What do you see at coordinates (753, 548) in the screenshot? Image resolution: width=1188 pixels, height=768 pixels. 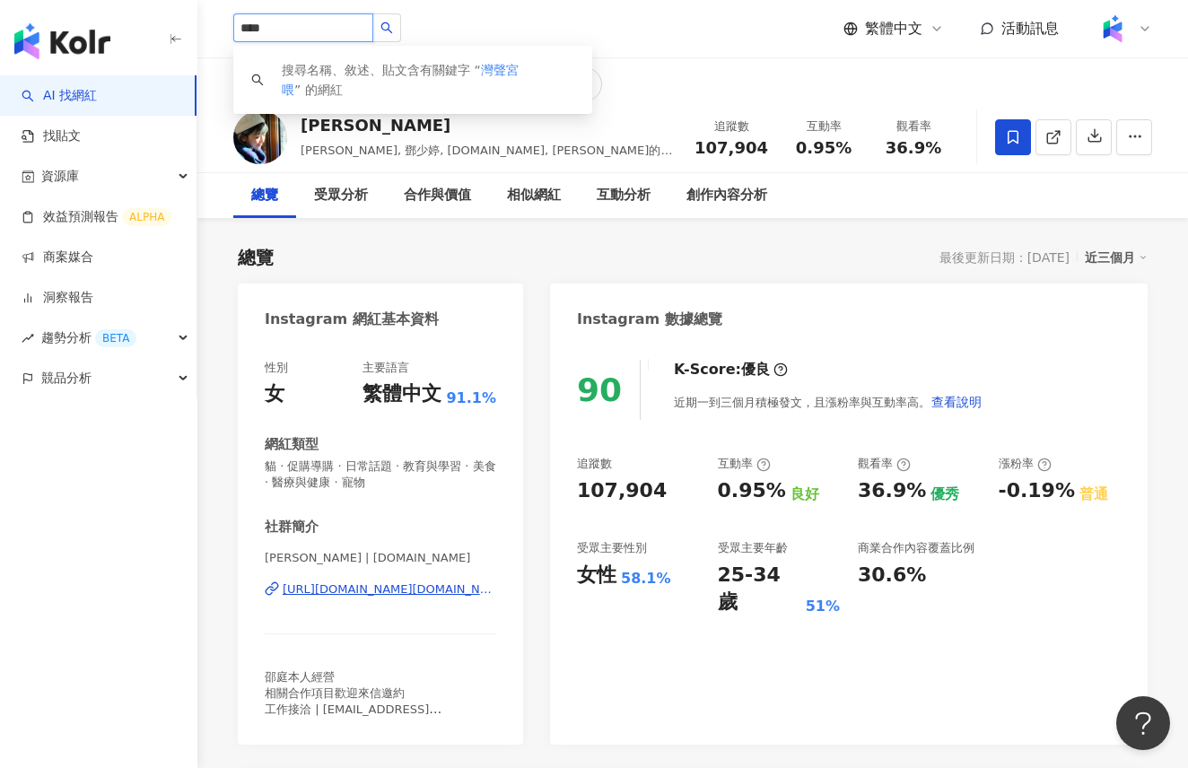 I see `div: 受眾主要年齡` at bounding box center [753, 548].